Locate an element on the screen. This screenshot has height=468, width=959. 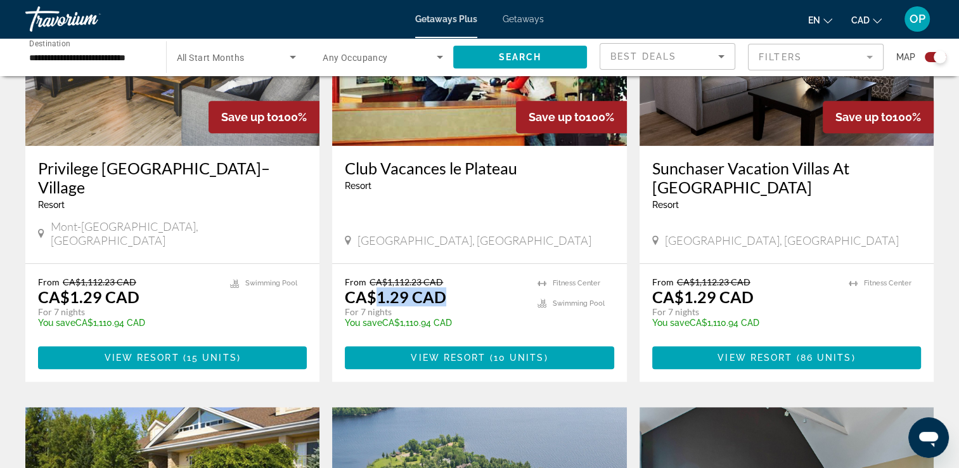
a: Club Vacances le Plateau is located at coordinates (479, 168).